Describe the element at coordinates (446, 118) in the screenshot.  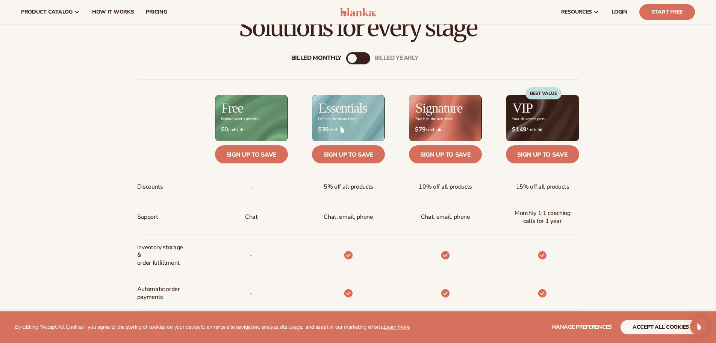
I see `img: Signature_BG_eeb718c8-65ac-49e3-a4e5-327c6aa73146.jpg` at that location.